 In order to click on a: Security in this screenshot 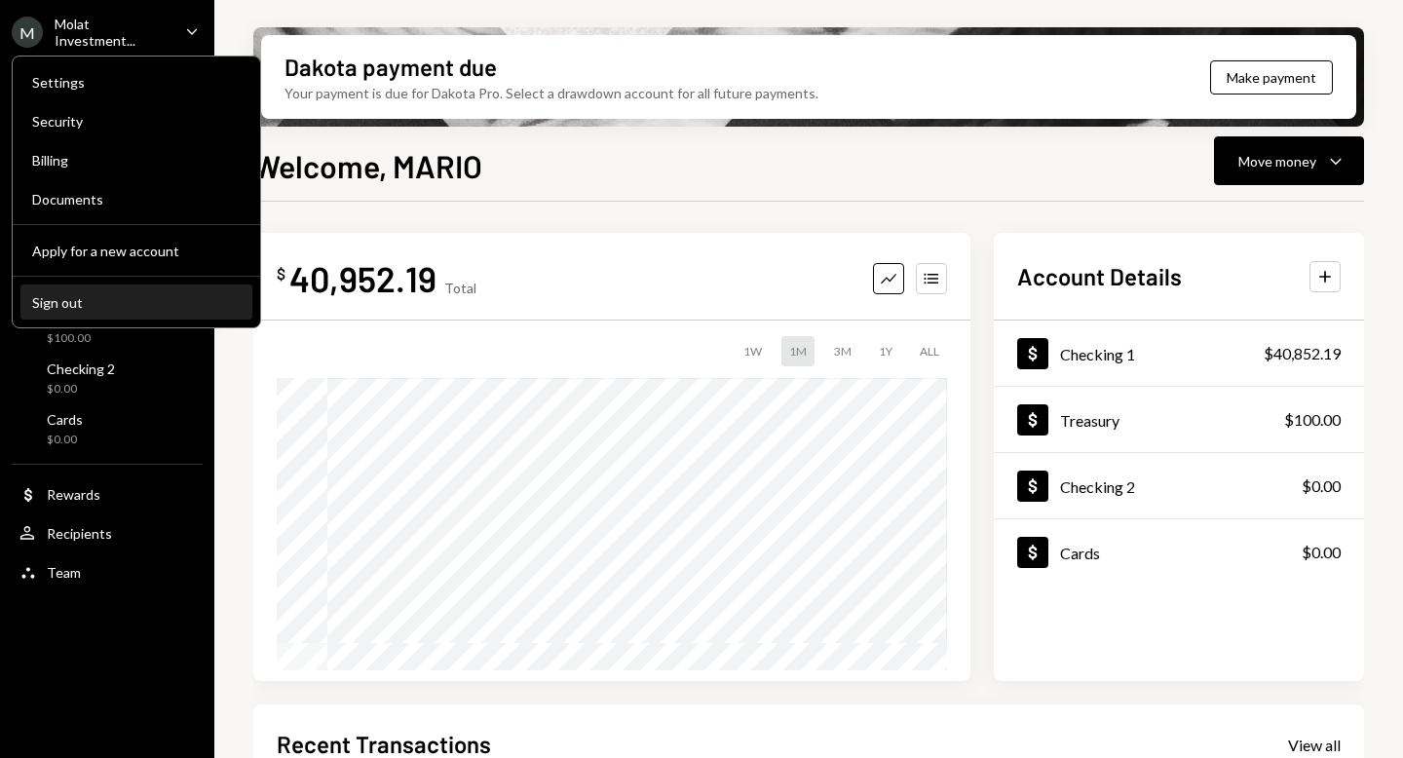, I will do `click(136, 121)`.